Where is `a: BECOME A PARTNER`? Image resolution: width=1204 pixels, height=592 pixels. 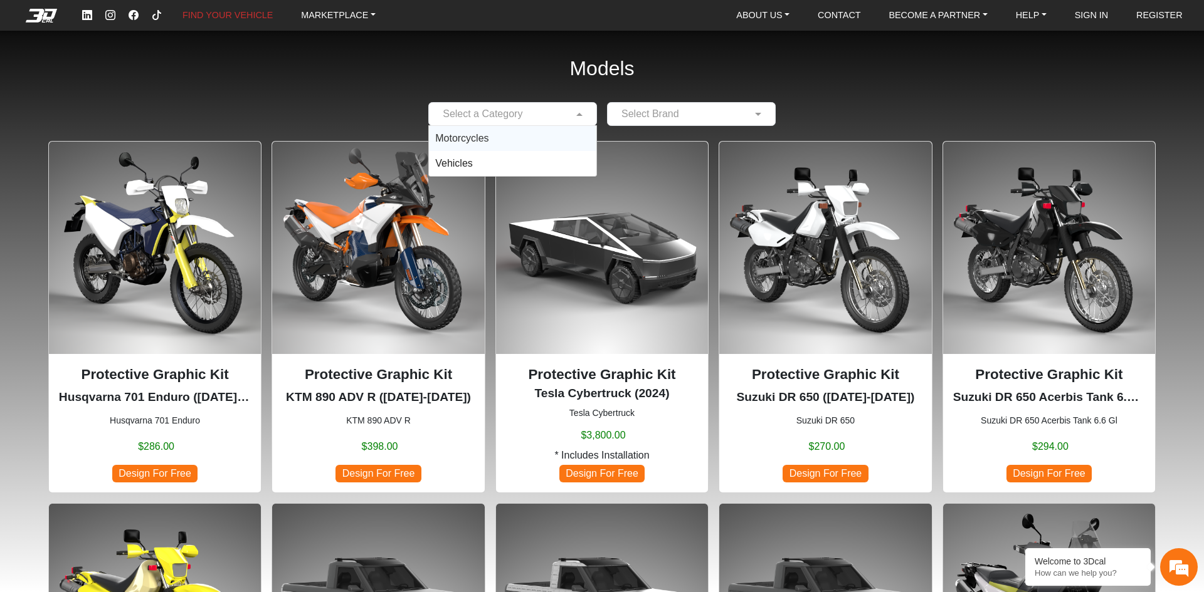
a: BECOME A PARTNER is located at coordinates (937, 15).